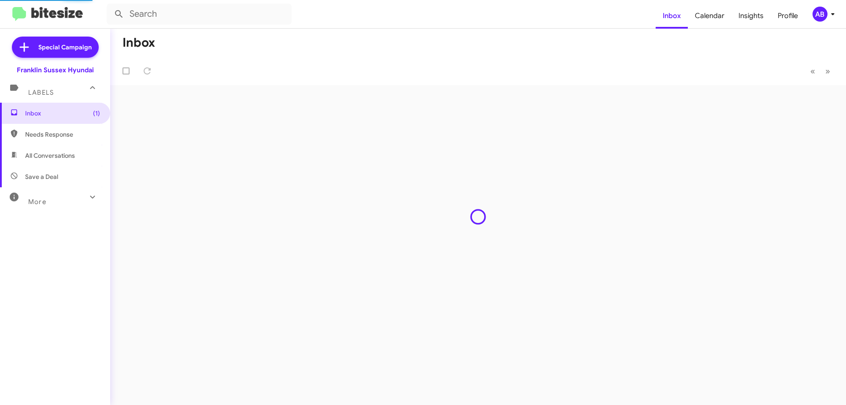 Image resolution: width=846 pixels, height=405 pixels. I want to click on a: Profile, so click(787, 16).